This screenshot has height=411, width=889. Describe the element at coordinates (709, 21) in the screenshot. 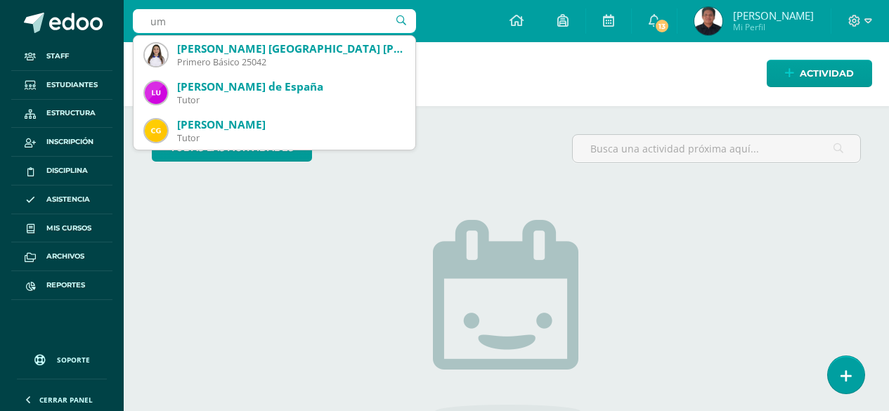

I see `img: dfb2445352bbaa30de7fa1c39f03f7f6.png` at that location.